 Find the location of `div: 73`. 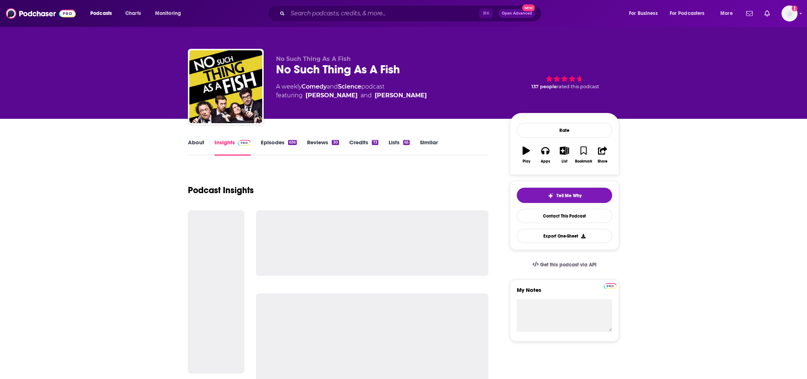

div: 73 is located at coordinates (375, 142).